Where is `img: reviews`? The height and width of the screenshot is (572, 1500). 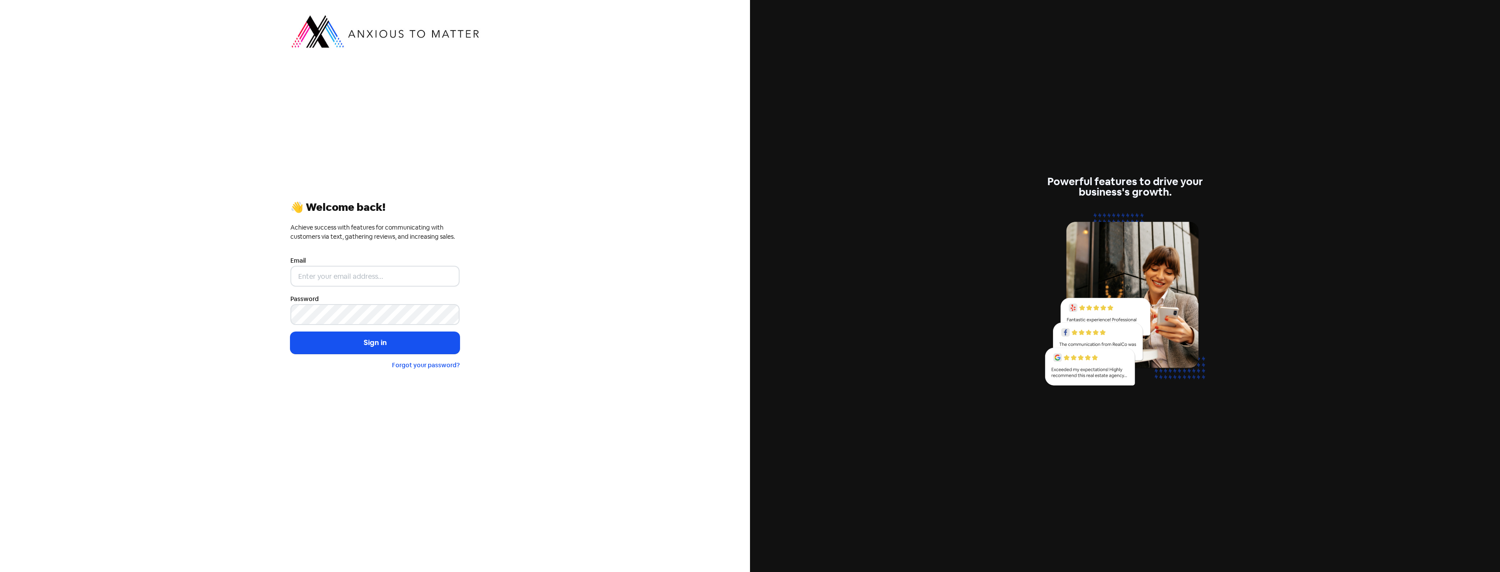
img: reviews is located at coordinates (1125, 302).